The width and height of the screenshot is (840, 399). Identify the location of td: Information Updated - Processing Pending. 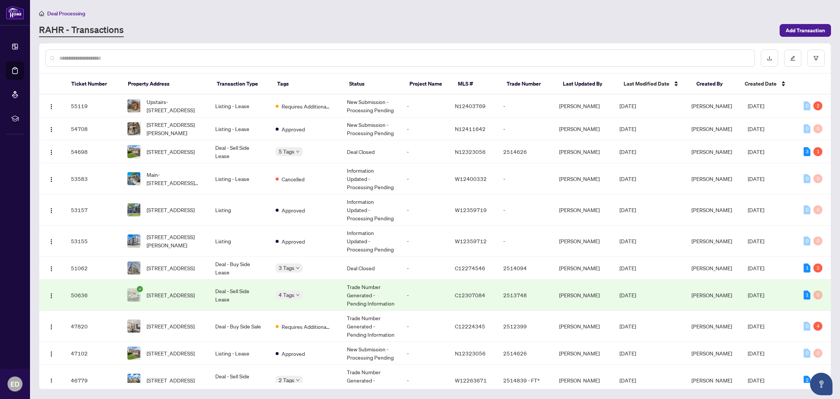
(371, 210).